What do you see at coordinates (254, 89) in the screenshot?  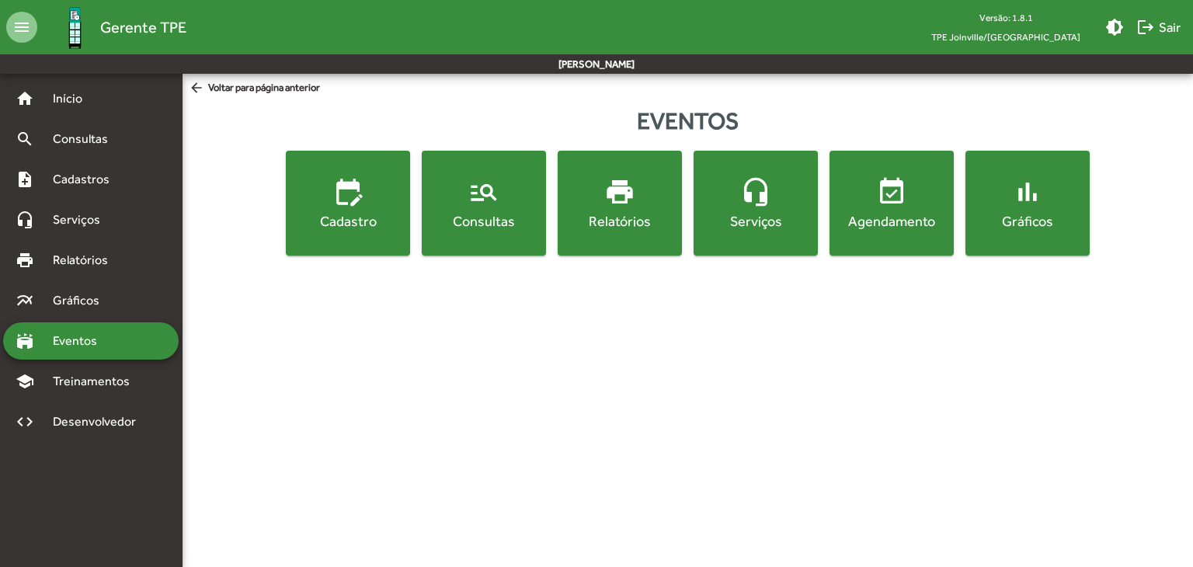 I see `span: Voltar para página anterior` at bounding box center [254, 89].